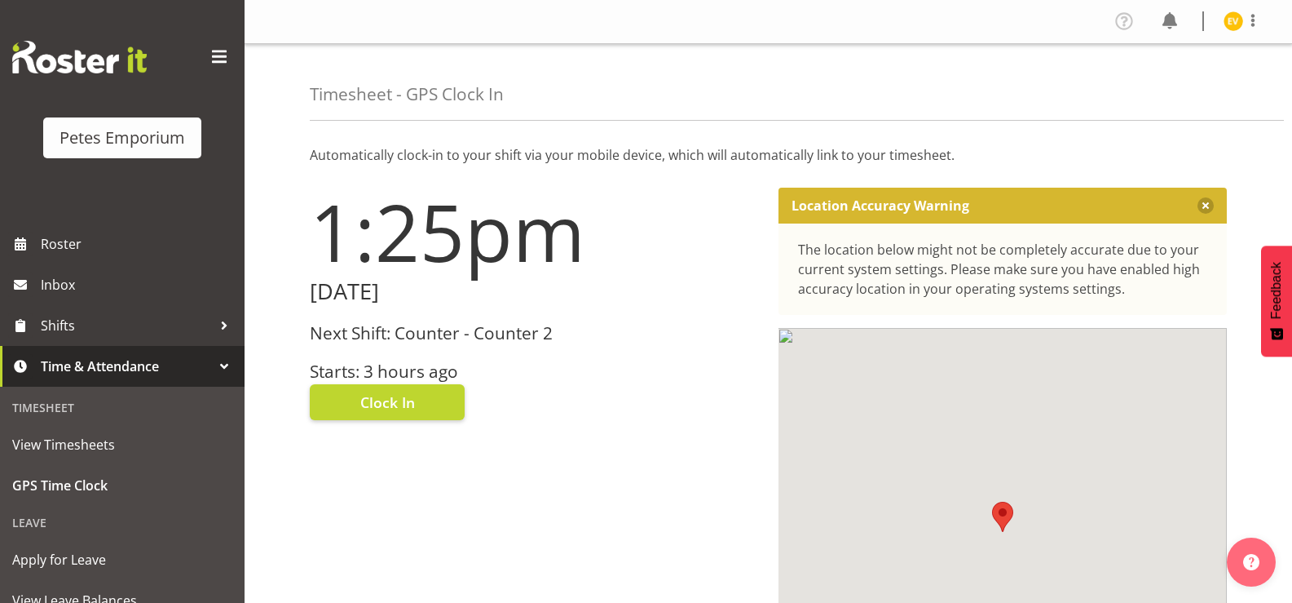  I want to click on div: The location below might not be completely accurate due to your current system settings. Please m..., so click(1003, 269).